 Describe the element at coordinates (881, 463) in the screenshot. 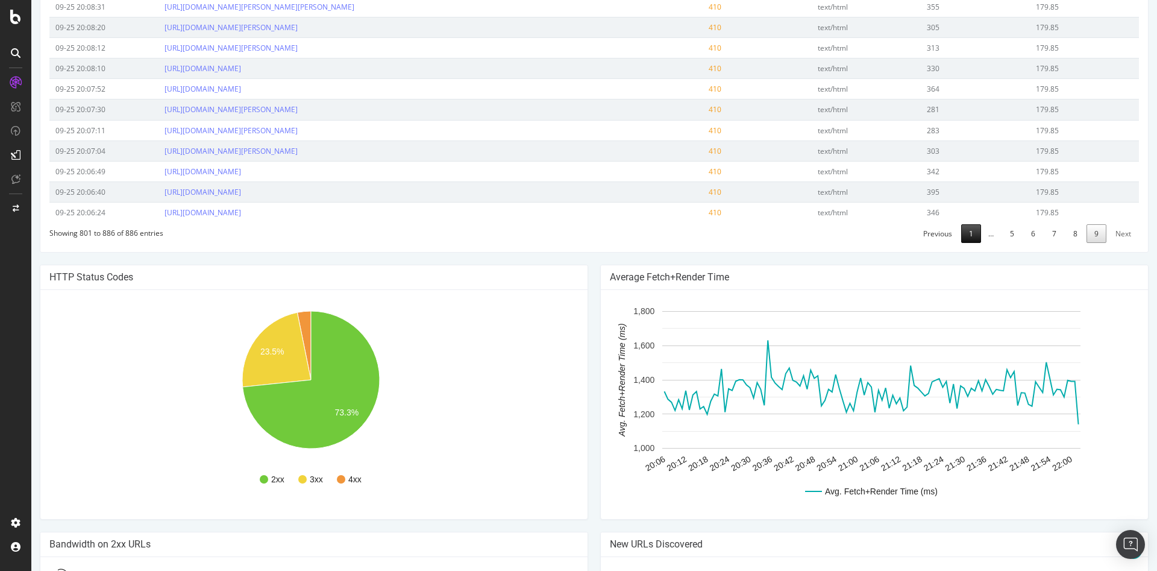

I see `text: 21:18` at that location.